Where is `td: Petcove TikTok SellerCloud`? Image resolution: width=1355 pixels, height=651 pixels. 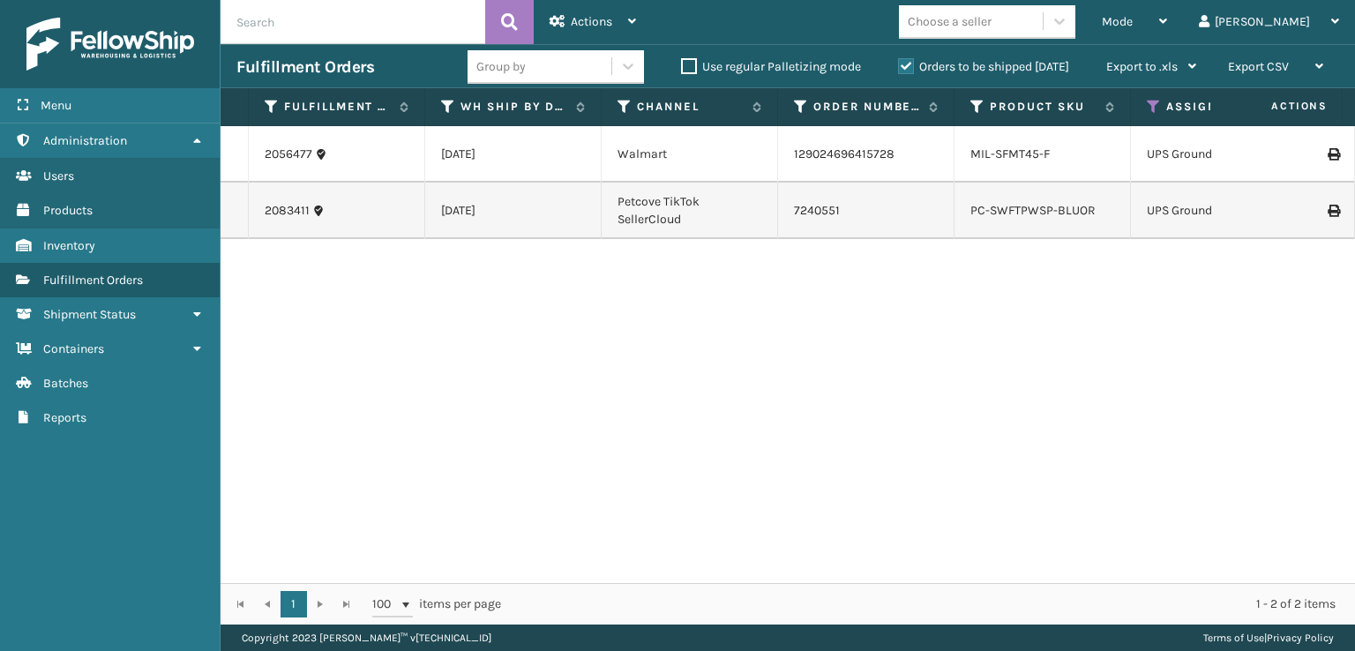
td: Petcove TikTok SellerCloud is located at coordinates (690, 211).